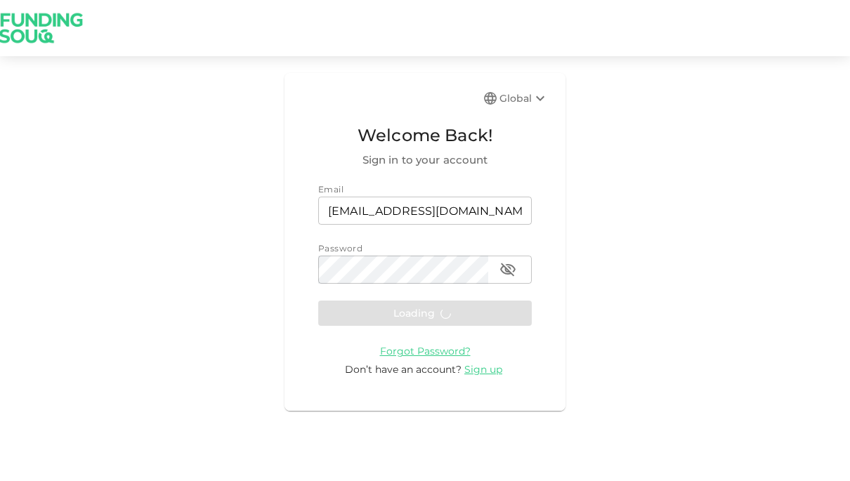  Describe the element at coordinates (403, 370) in the screenshot. I see `span: Don’t have an account?` at that location.